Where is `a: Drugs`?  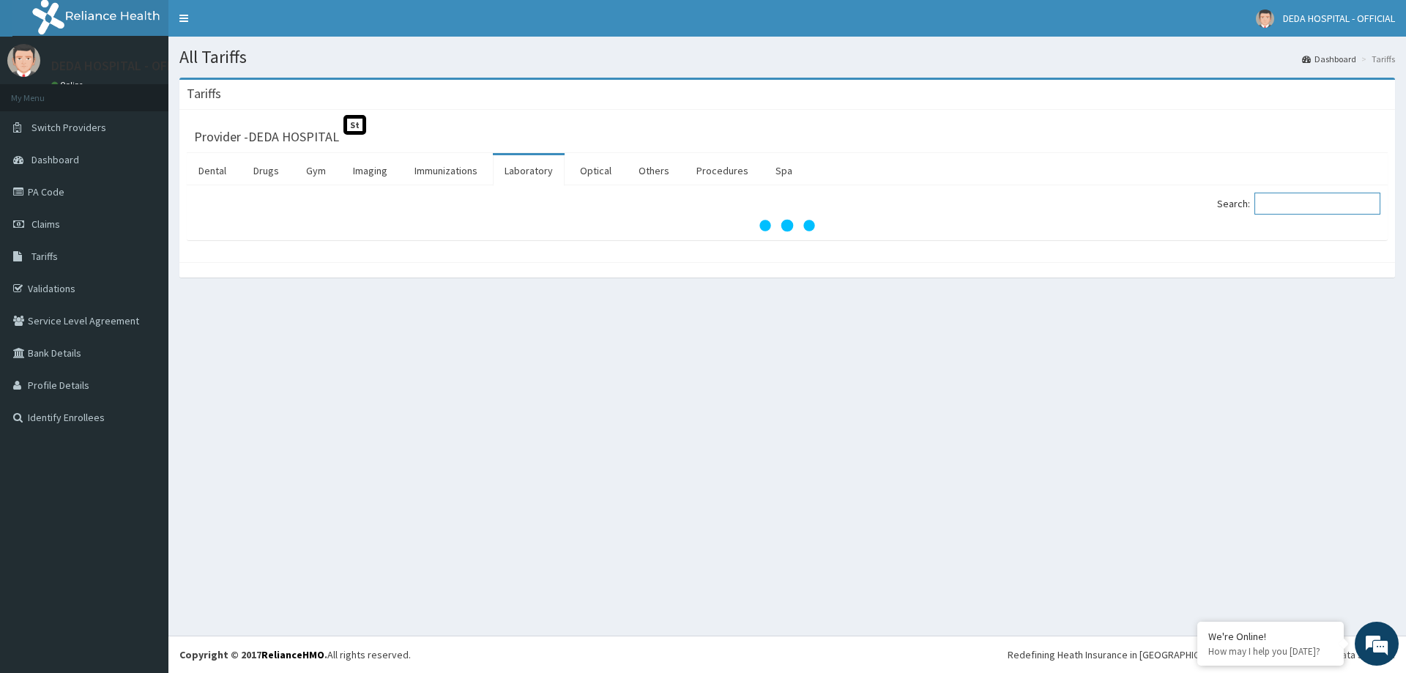 a: Drugs is located at coordinates (266, 171).